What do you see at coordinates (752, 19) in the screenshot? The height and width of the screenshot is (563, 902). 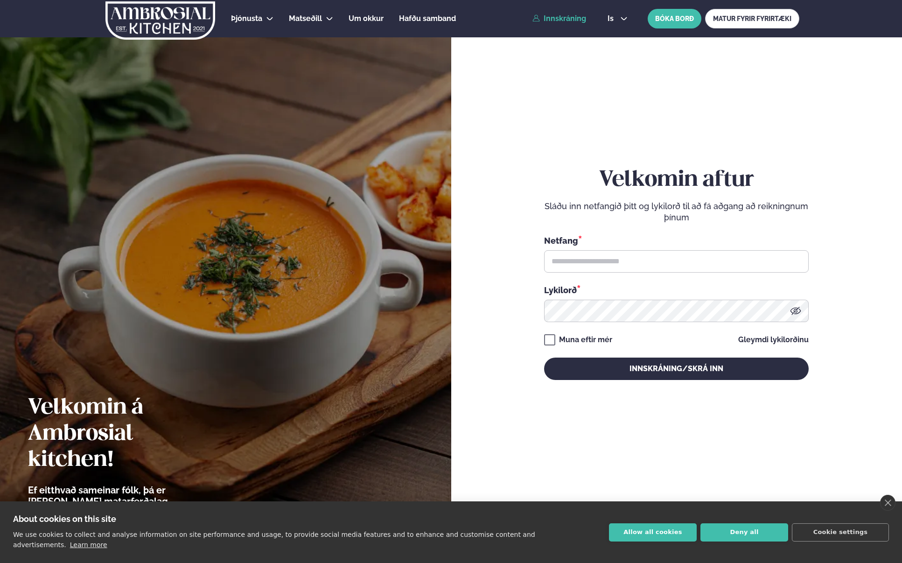 I see `a: MATUR FYRIR FYRIRTÆKI` at bounding box center [752, 19].